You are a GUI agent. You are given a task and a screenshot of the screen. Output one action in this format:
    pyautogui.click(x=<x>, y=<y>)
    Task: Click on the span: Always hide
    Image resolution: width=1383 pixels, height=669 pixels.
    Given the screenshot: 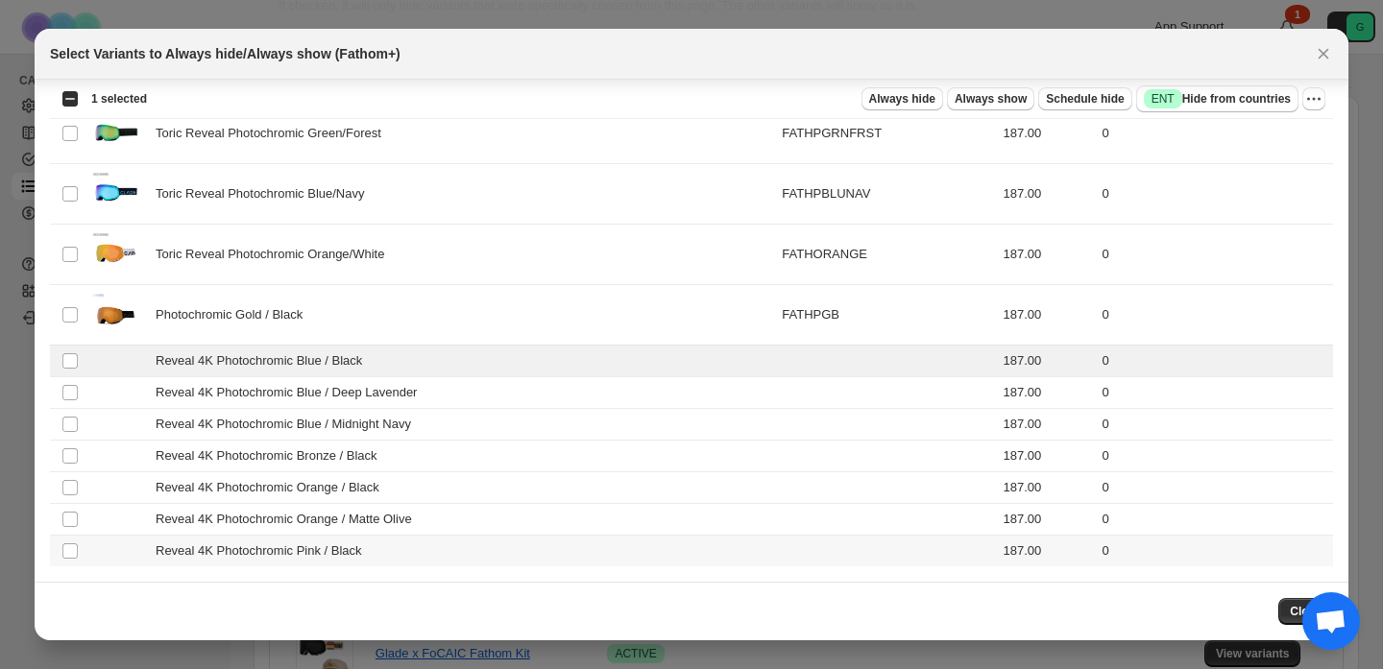 What is the action you would take?
    pyautogui.click(x=902, y=99)
    